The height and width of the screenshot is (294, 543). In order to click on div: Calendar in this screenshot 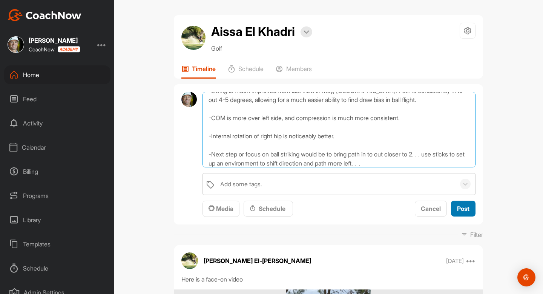, I will do `click(57, 147)`.